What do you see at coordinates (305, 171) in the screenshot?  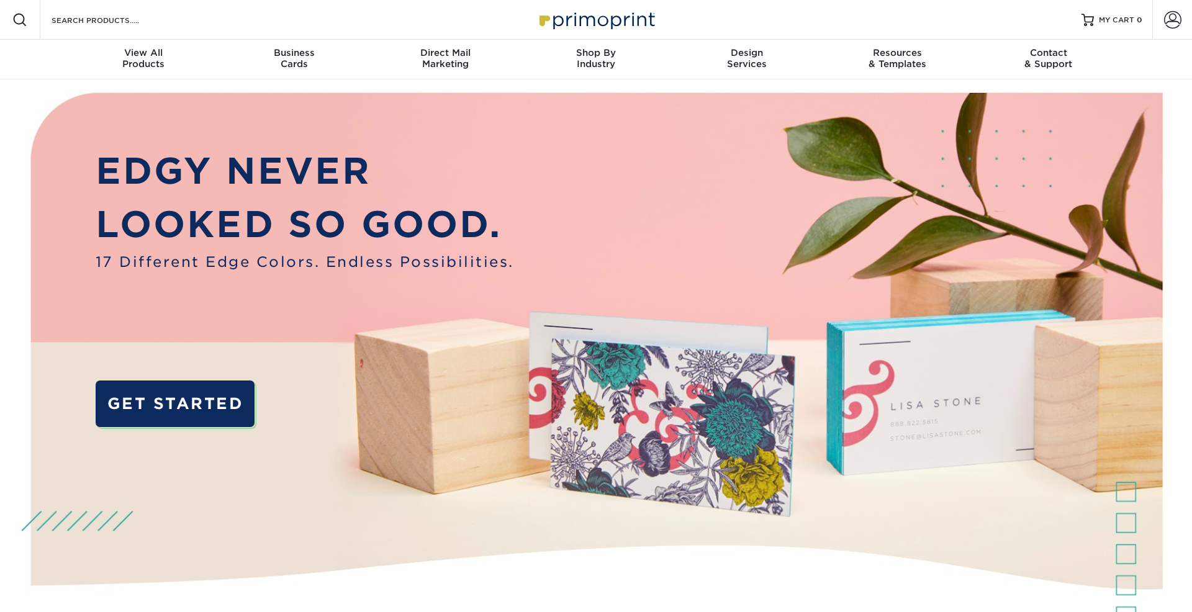 I see `p: EDGY NEVER` at bounding box center [305, 171].